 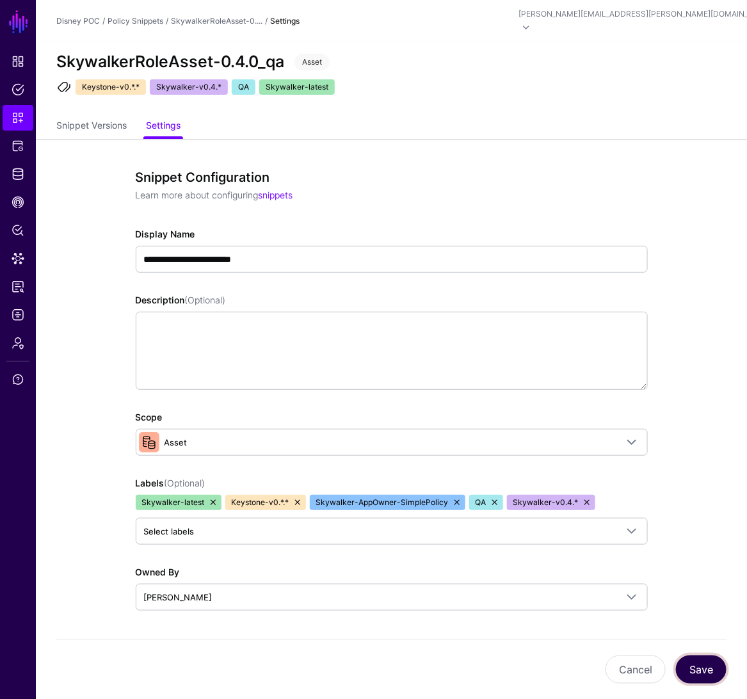 What do you see at coordinates (92, 127) in the screenshot?
I see `a: Snippet Versions` at bounding box center [92, 127].